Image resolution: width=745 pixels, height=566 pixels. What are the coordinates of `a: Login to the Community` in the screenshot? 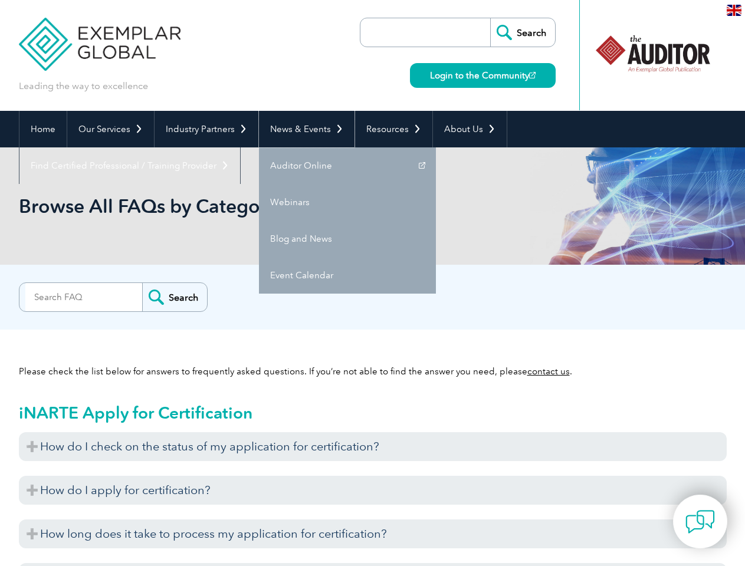 It's located at (482, 75).